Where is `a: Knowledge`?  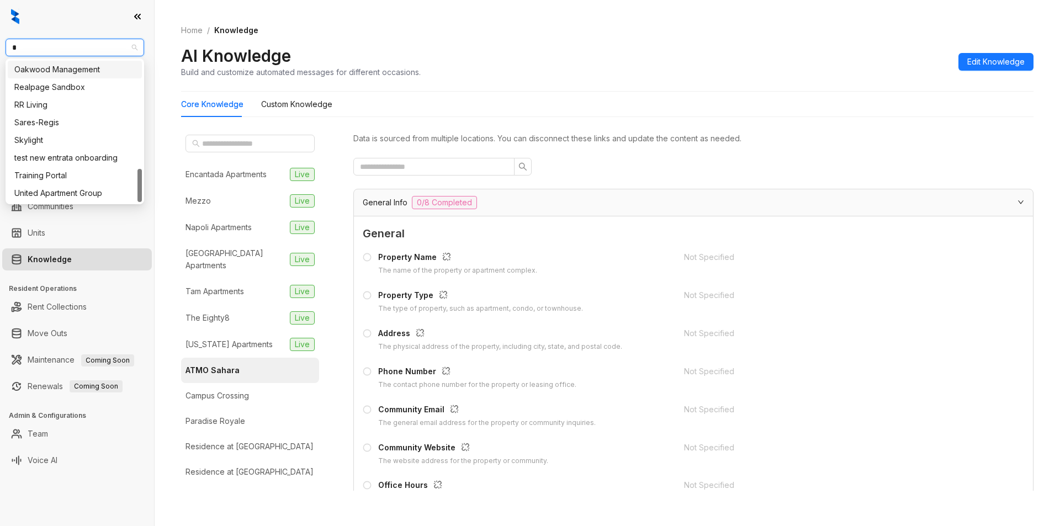 a: Knowledge is located at coordinates (50, 259).